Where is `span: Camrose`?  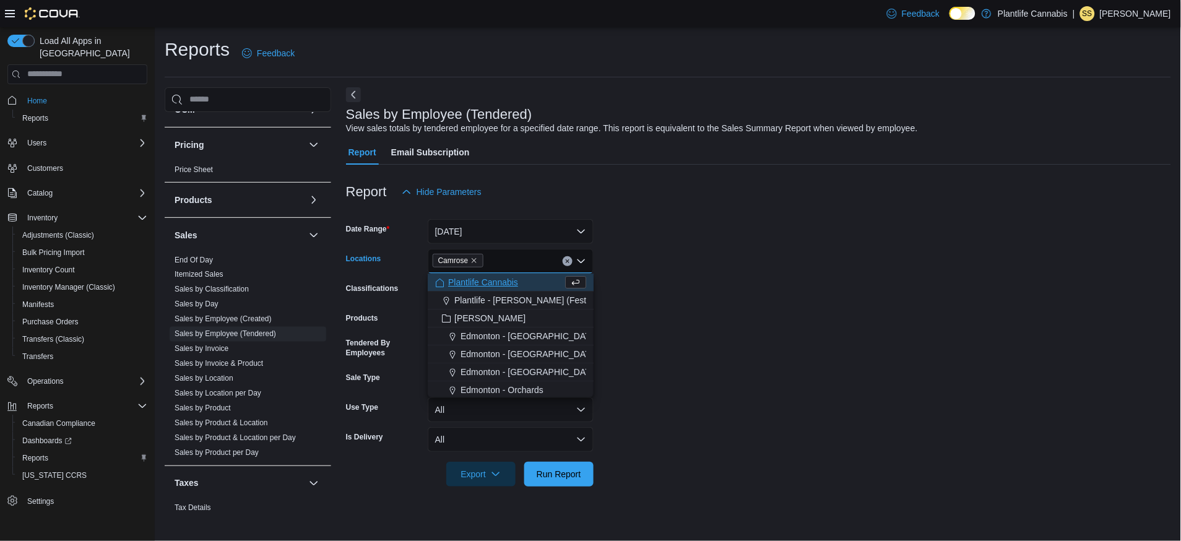 span: Camrose is located at coordinates (453, 261).